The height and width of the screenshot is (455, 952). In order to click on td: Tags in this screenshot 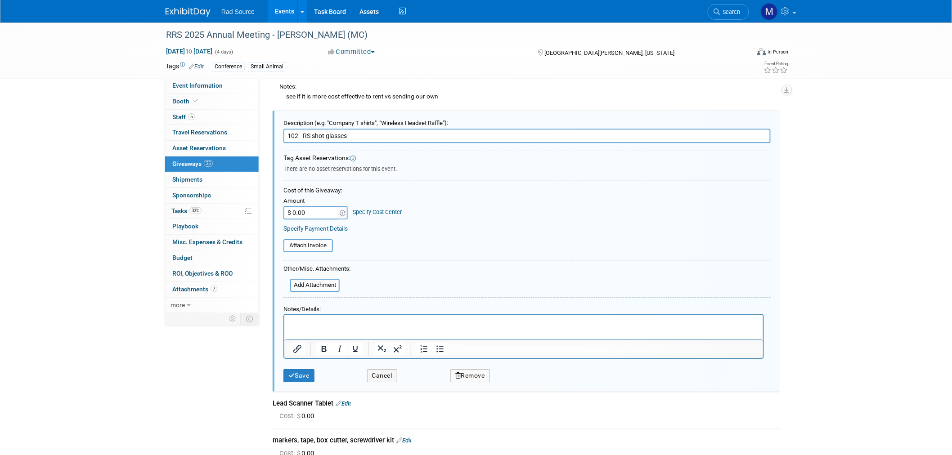, I will do `click(184, 67)`.